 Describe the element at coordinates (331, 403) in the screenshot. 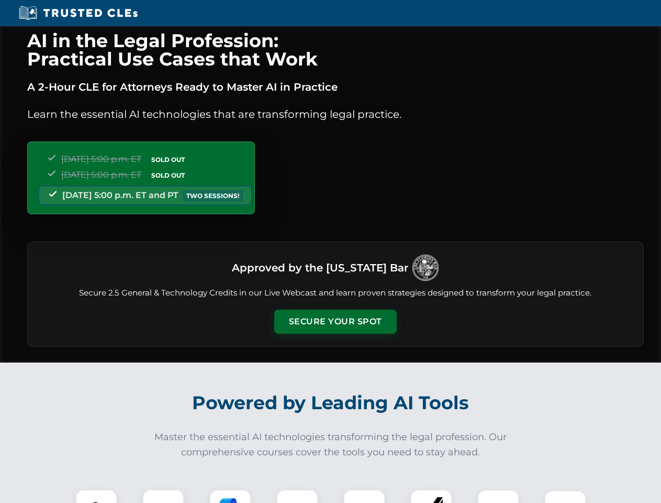

I see `h2: Powered by Leading AI Tools` at that location.